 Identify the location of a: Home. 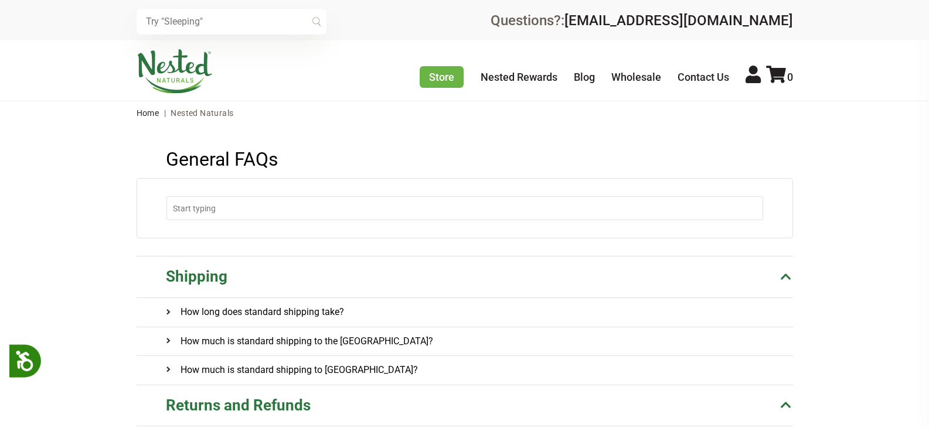
(148, 113).